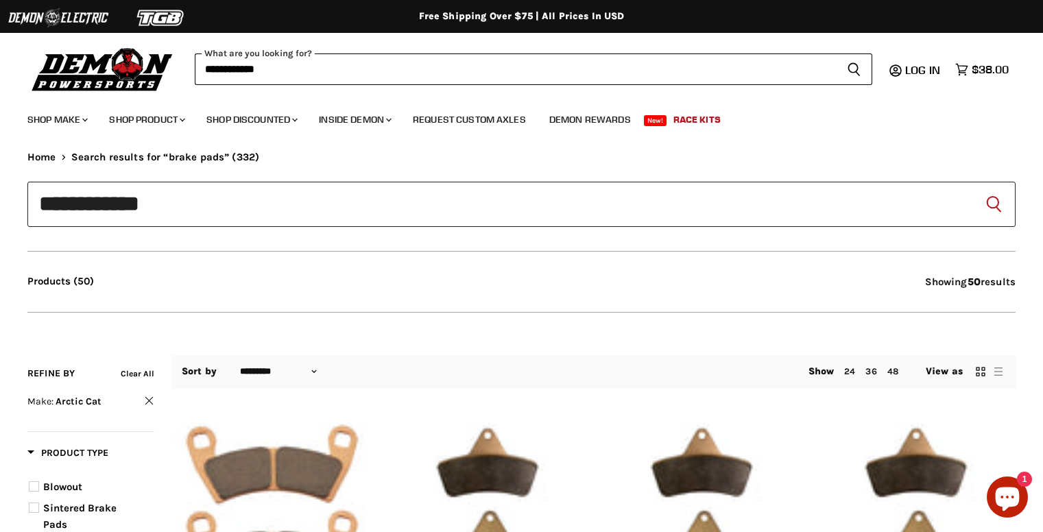 The height and width of the screenshot is (532, 1043). What do you see at coordinates (60, 281) in the screenshot?
I see `button: Products (50)` at bounding box center [60, 281].